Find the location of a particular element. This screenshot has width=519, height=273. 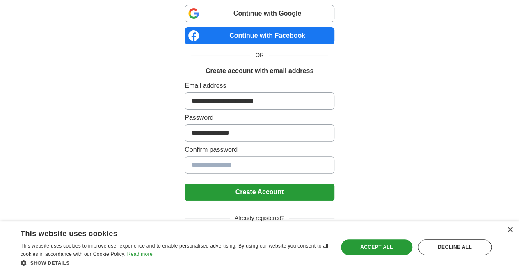

div: Show details is located at coordinates (174, 262).